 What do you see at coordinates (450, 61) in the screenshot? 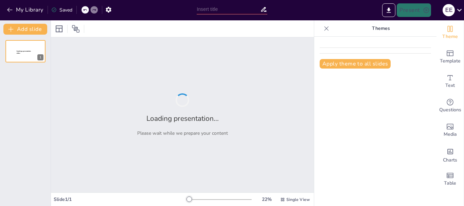
I see `span: Template` at bounding box center [450, 61].